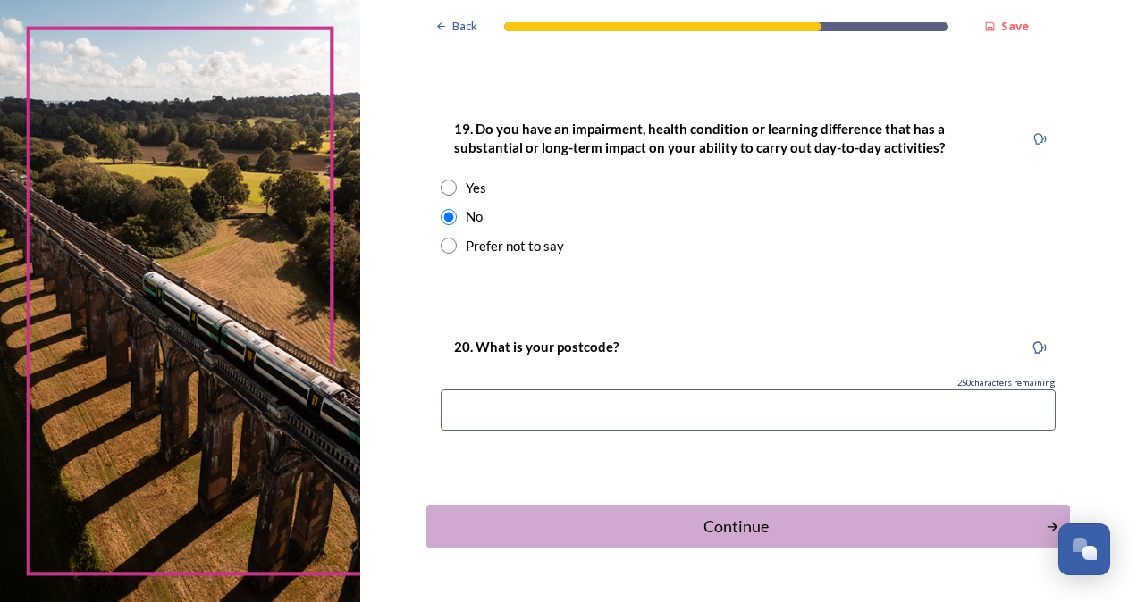  Describe the element at coordinates (515, 246) in the screenshot. I see `div: Prefer not to say` at that location.